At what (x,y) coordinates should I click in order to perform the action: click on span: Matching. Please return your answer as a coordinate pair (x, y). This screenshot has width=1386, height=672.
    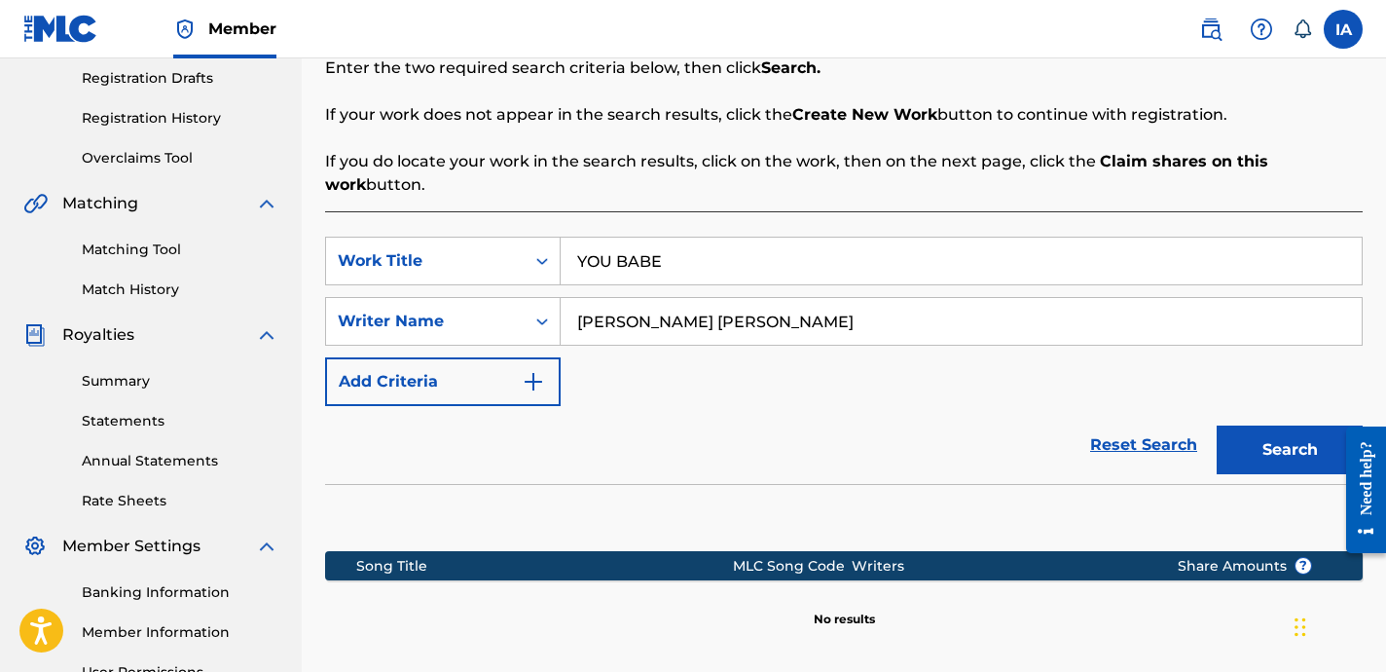
    Looking at the image, I should click on (100, 203).